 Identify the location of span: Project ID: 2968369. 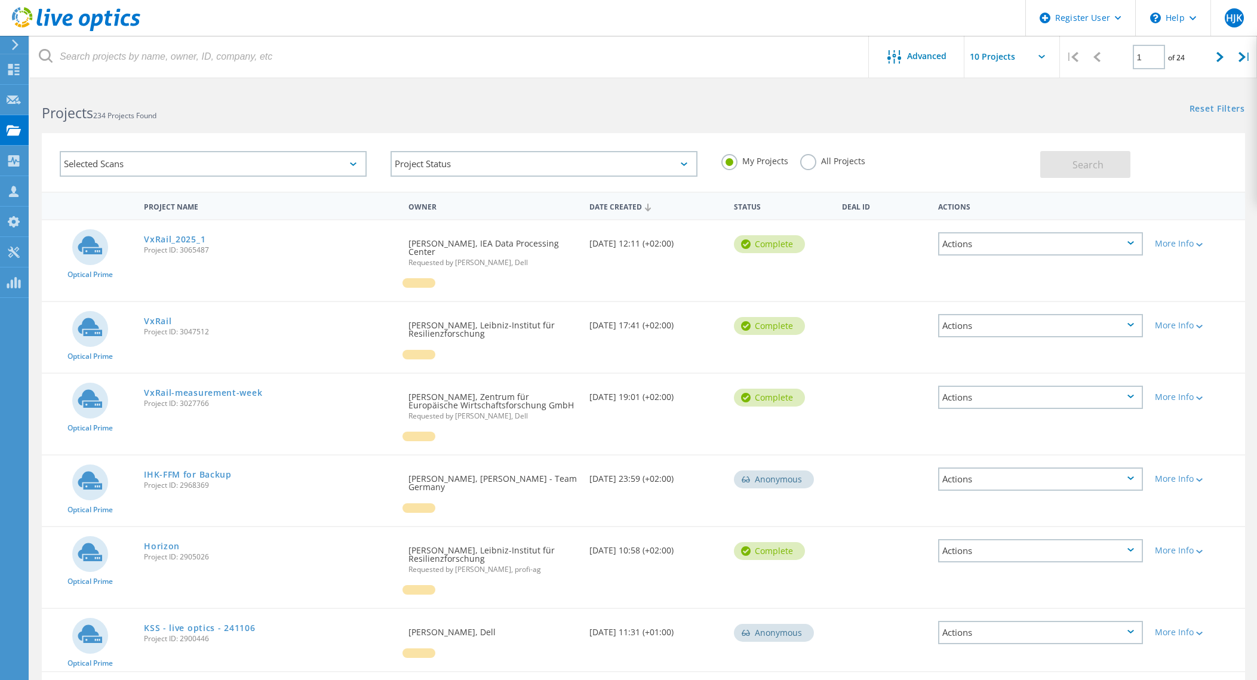
(270, 485).